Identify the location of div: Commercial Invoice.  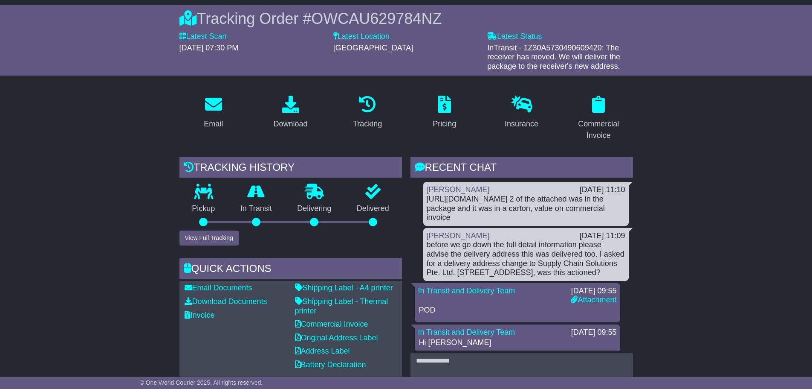
(599, 130).